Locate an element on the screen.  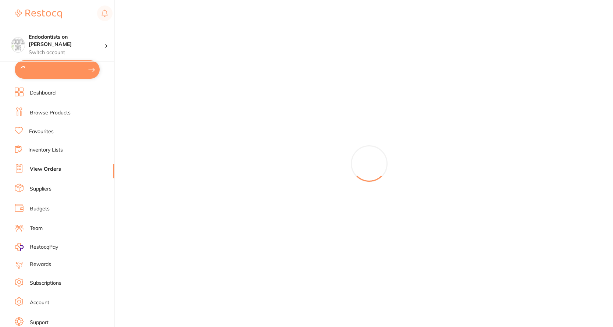
h4: Endodontists on Collins is located at coordinates (67, 40).